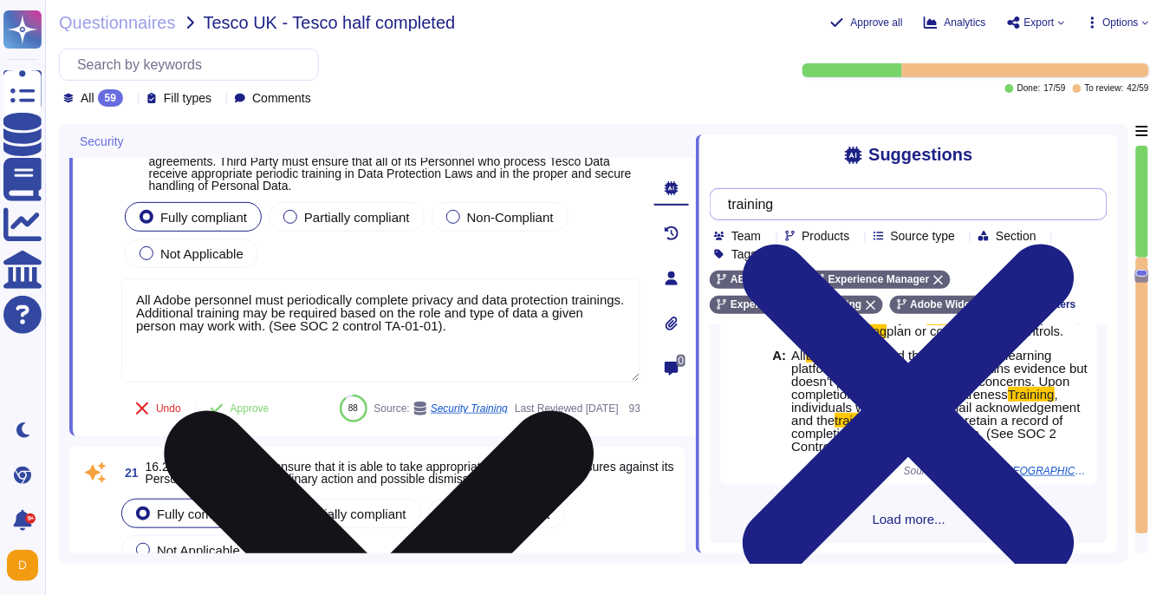  What do you see at coordinates (187, 98) in the screenshot?
I see `span: Fill types` at bounding box center [187, 98].